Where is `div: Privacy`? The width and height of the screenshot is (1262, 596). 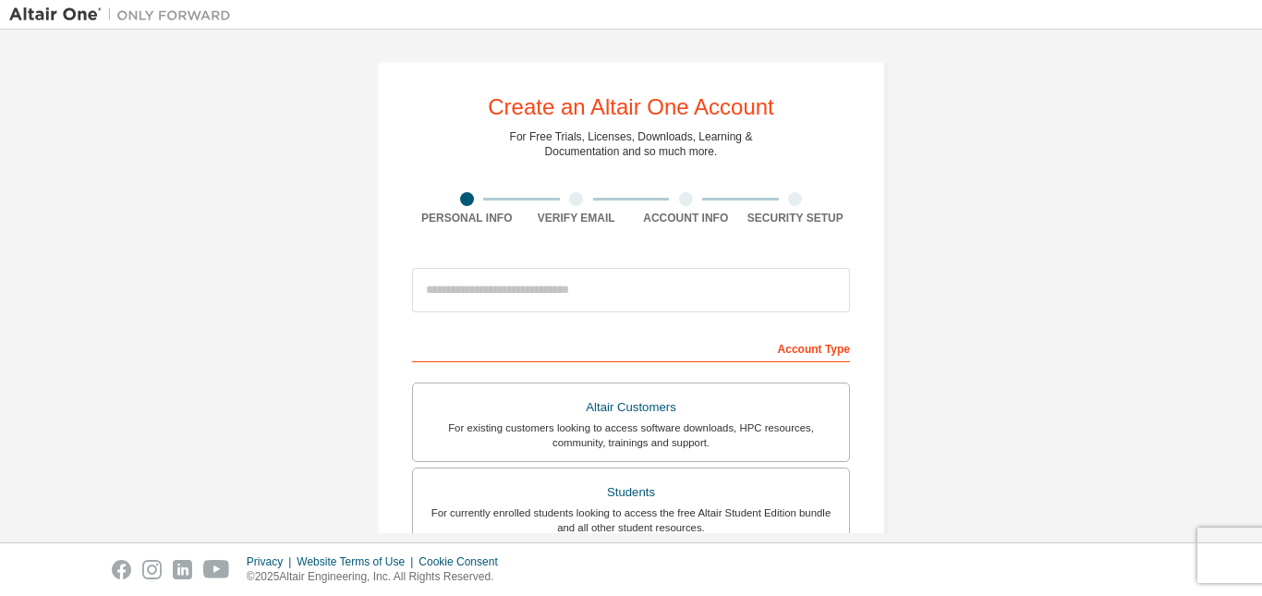 div: Privacy is located at coordinates (272, 562).